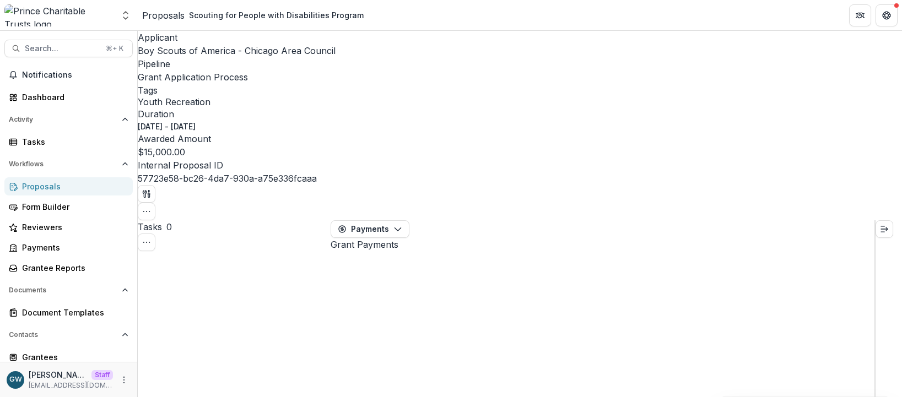 This screenshot has width=902, height=397. I want to click on button: Notifications, so click(68, 75).